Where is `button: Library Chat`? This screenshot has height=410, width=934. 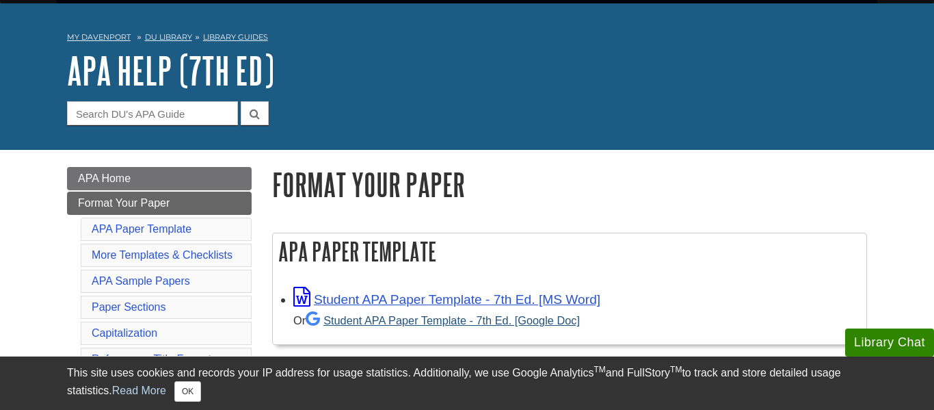
button: Library Chat is located at coordinates (890, 342).